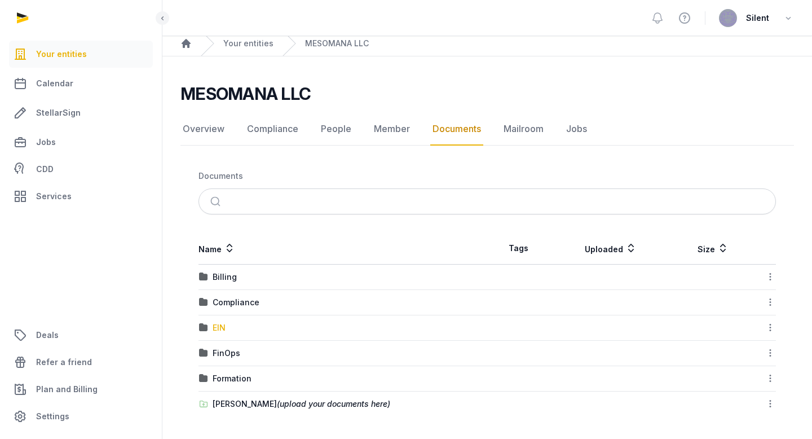 Image resolution: width=812 pixels, height=439 pixels. I want to click on div: Compliance, so click(236, 302).